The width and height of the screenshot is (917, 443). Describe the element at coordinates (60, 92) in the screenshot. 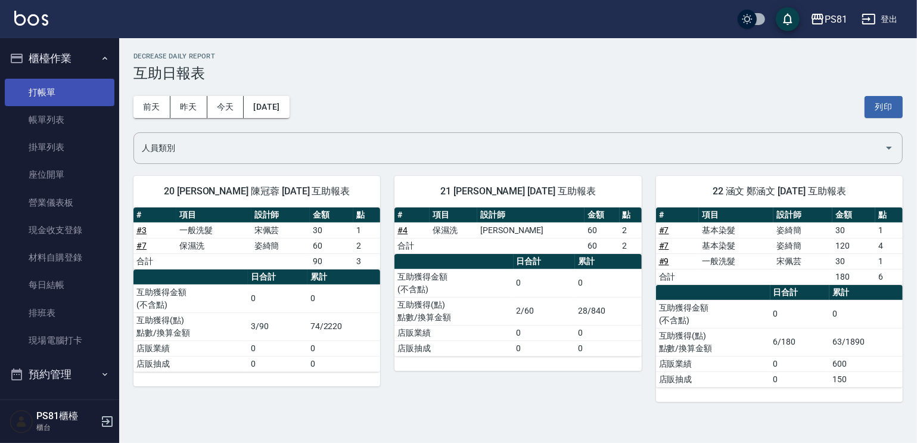

I see `a: 打帳單` at that location.